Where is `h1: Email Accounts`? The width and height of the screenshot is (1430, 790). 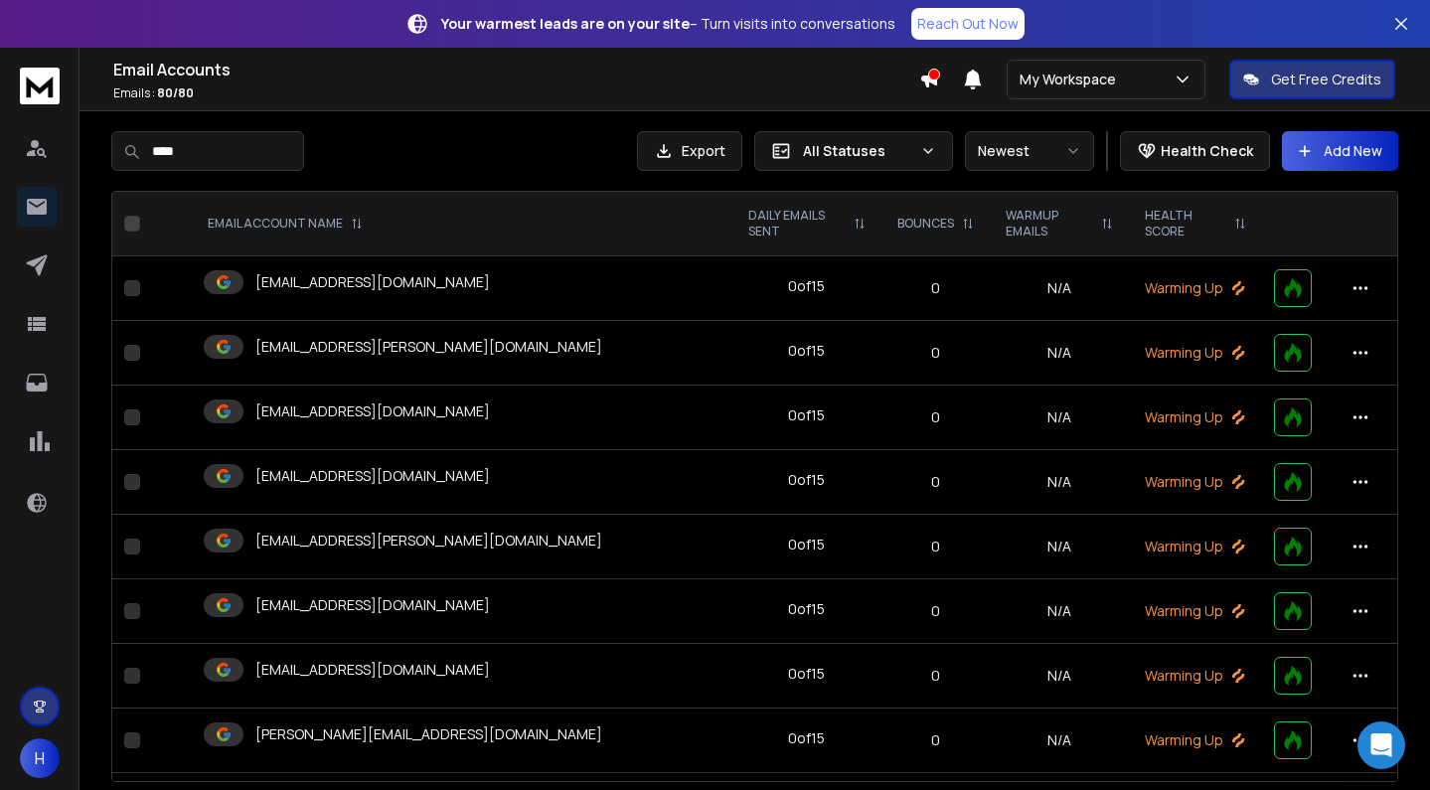 h1: Email Accounts is located at coordinates (516, 70).